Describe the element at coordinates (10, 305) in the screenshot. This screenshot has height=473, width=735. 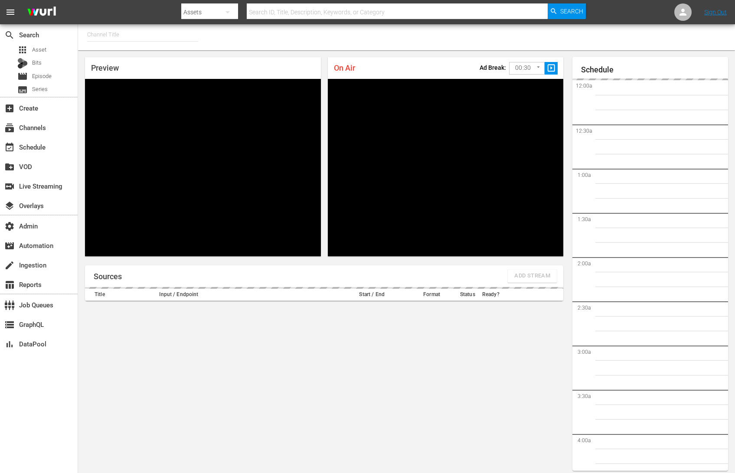
I see `span: Job Queues` at that location.